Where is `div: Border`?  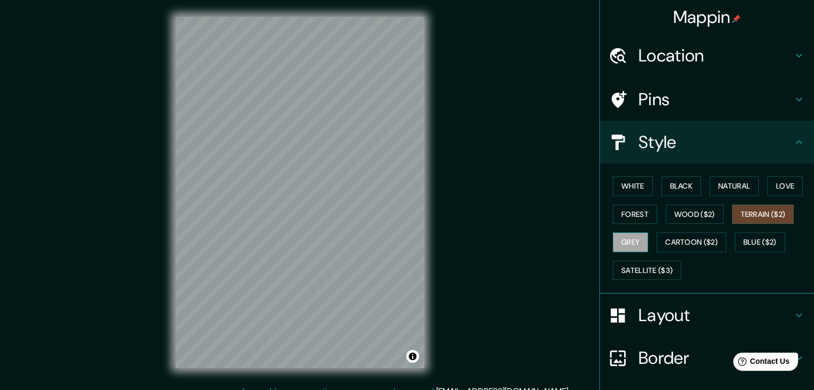 div: Border is located at coordinates (707, 358).